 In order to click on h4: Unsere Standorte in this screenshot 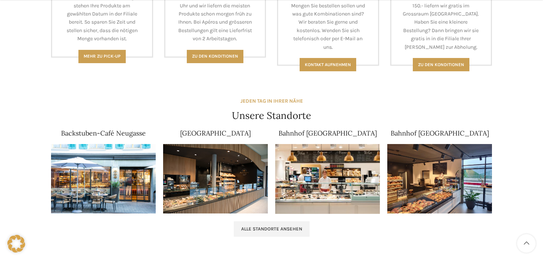, I will do `click(271, 116)`.